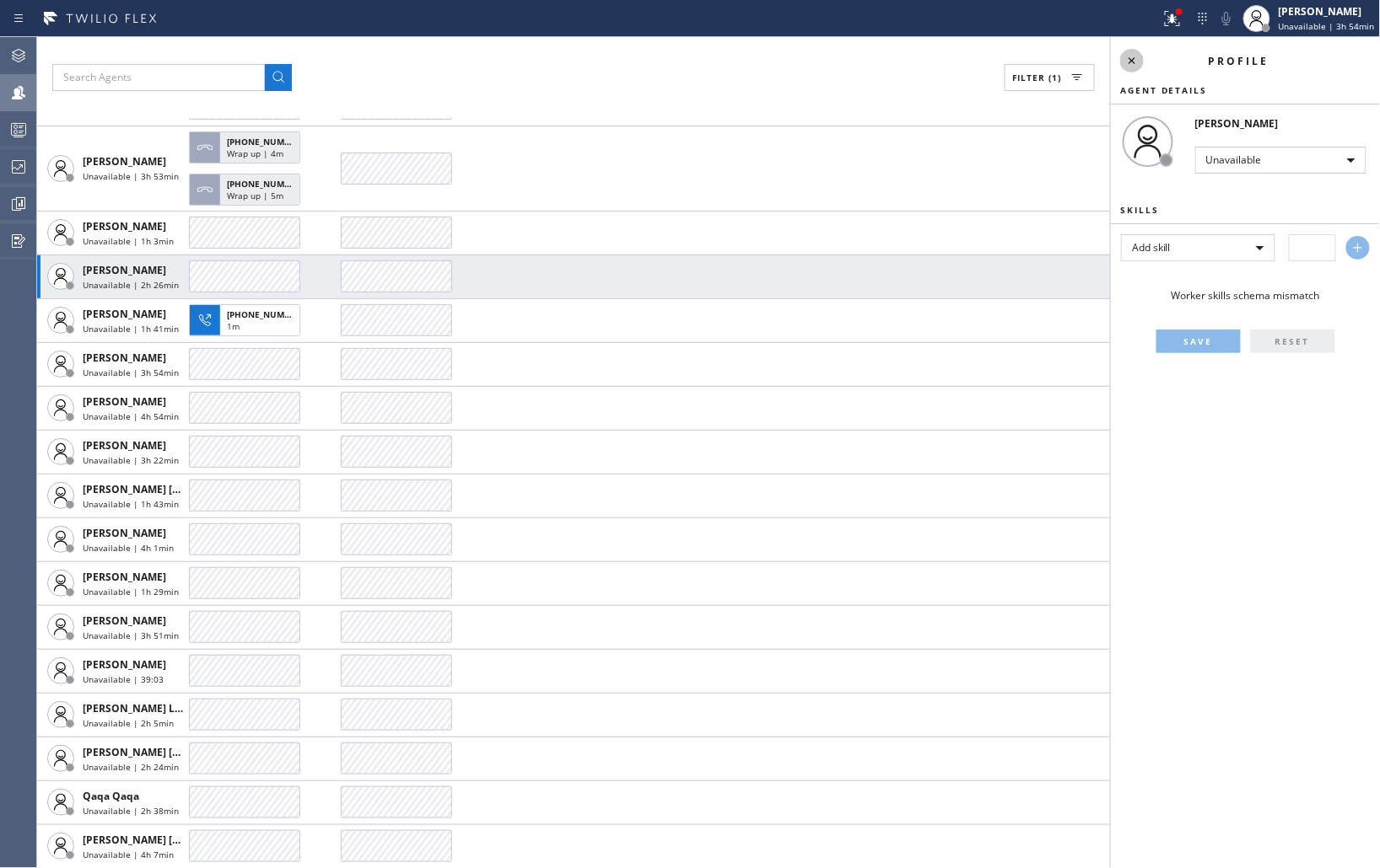 The image size is (1380, 868). I want to click on span: Unavailable | 3h 53min, so click(131, 176).